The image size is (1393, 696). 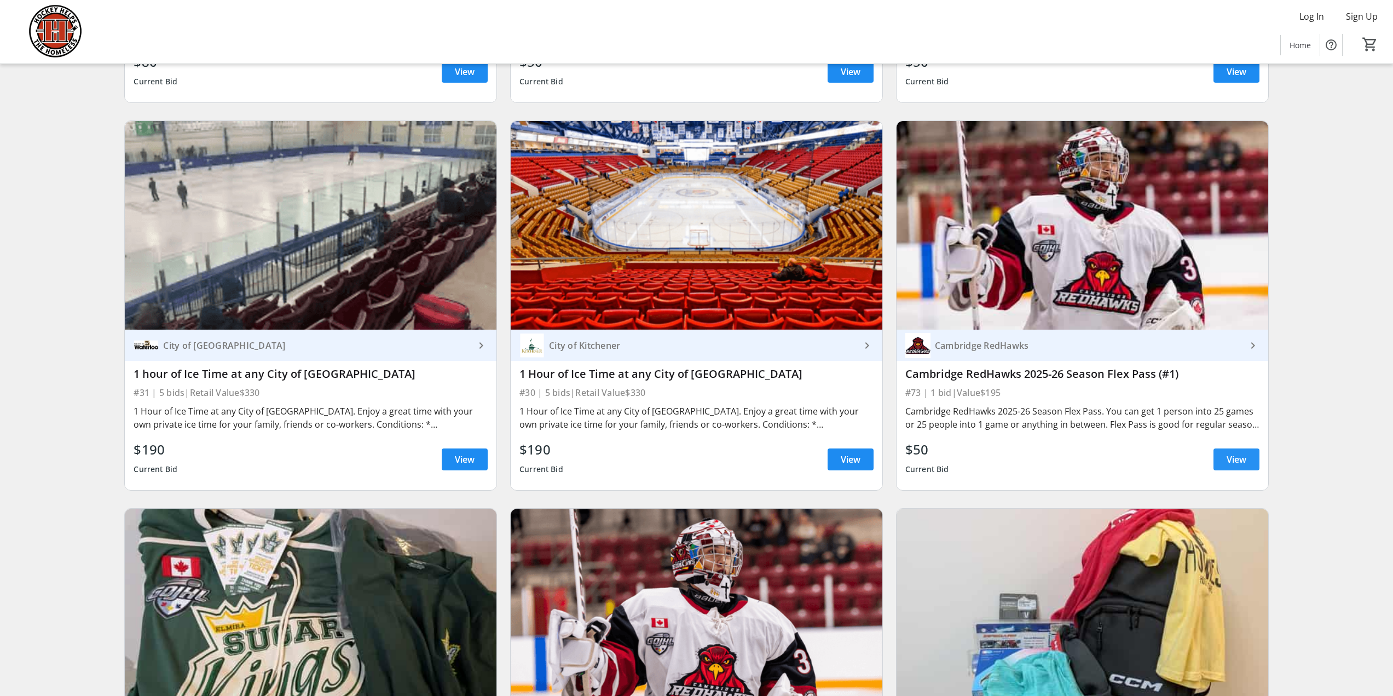 I want to click on button: Help, so click(x=1331, y=45).